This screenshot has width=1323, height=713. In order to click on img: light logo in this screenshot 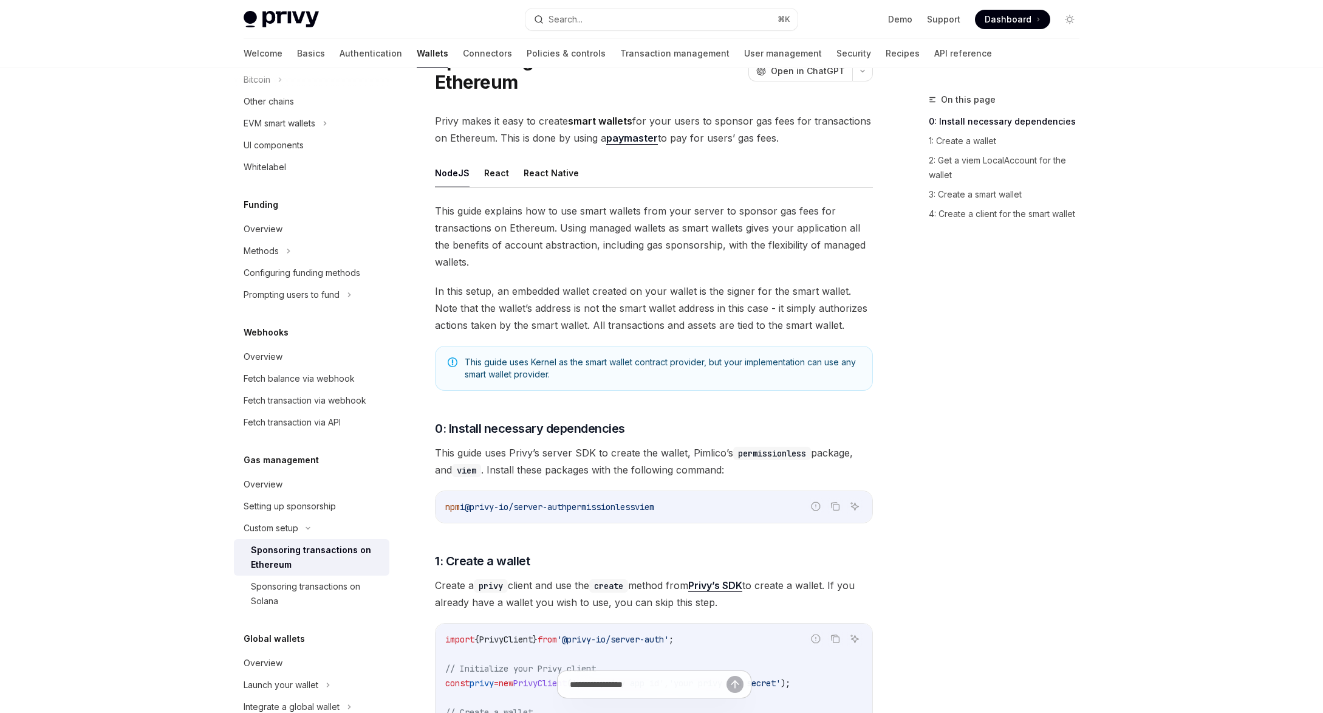, I will do `click(281, 19)`.